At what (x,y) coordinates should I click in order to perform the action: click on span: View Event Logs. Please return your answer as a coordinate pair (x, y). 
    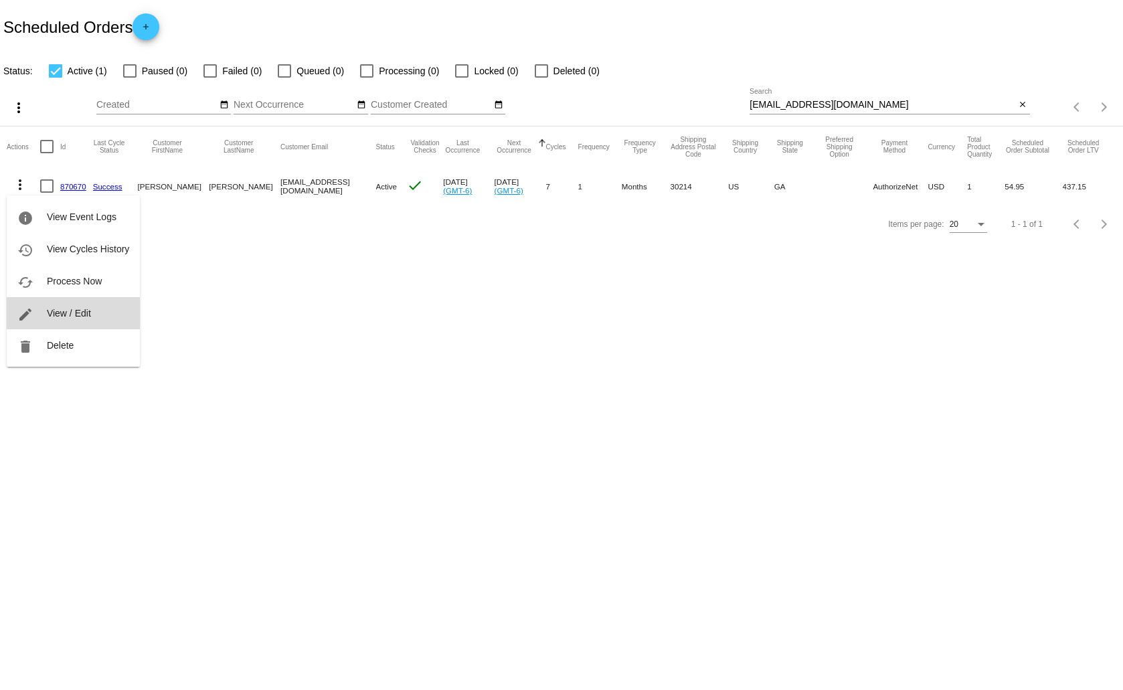
    Looking at the image, I should click on (82, 217).